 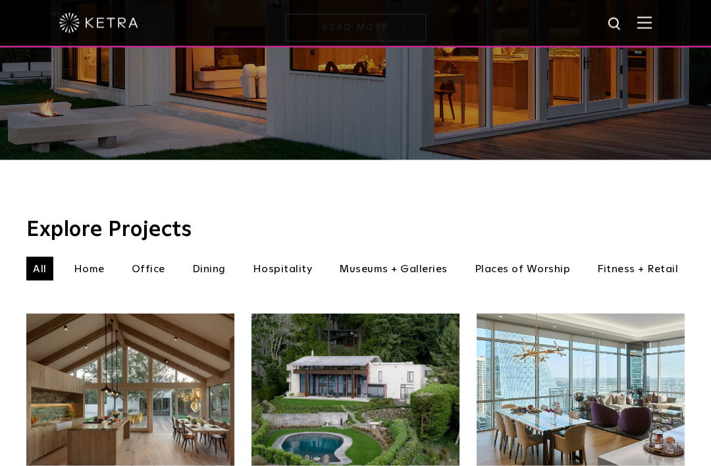 I want to click on h3: Explore Projects, so click(x=356, y=230).